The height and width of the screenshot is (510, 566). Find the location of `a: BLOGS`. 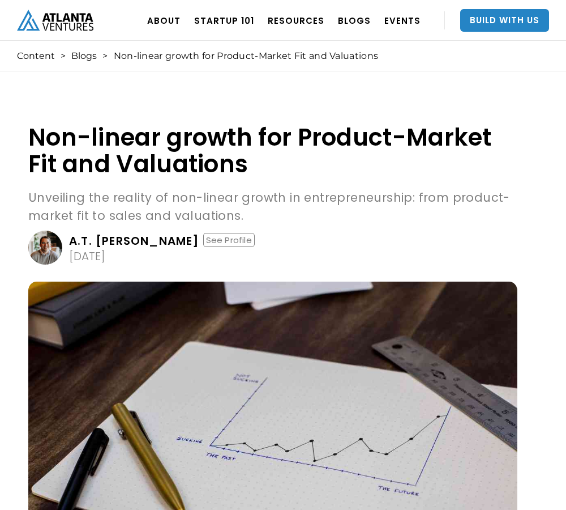

a: BLOGS is located at coordinates (355, 20).